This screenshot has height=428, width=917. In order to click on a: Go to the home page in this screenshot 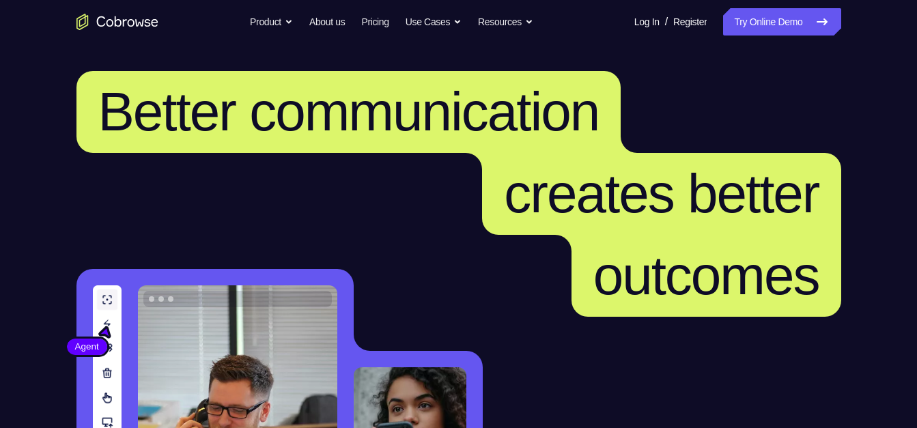, I will do `click(117, 22)`.